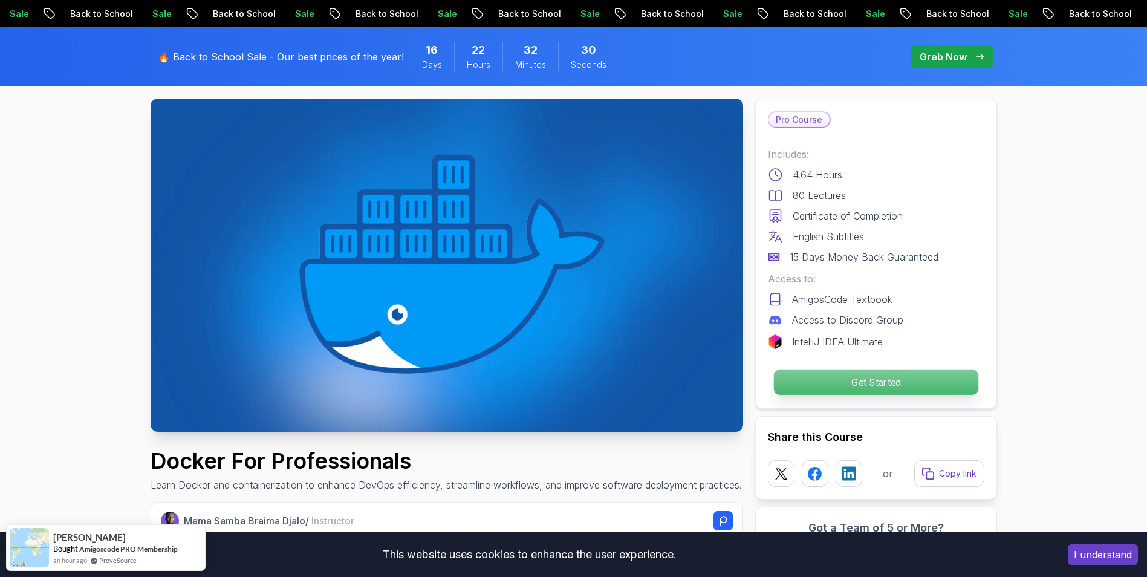  Describe the element at coordinates (775, 342) in the screenshot. I see `img: jetbrains logo` at that location.